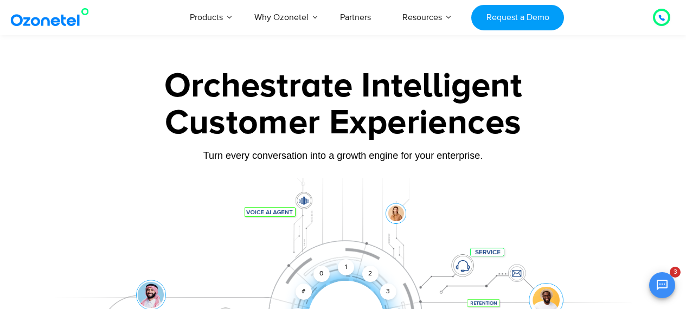 The height and width of the screenshot is (309, 686). Describe the element at coordinates (344, 156) in the screenshot. I see `div: Turn every conversation into a growth engine for your enterprise.` at that location.